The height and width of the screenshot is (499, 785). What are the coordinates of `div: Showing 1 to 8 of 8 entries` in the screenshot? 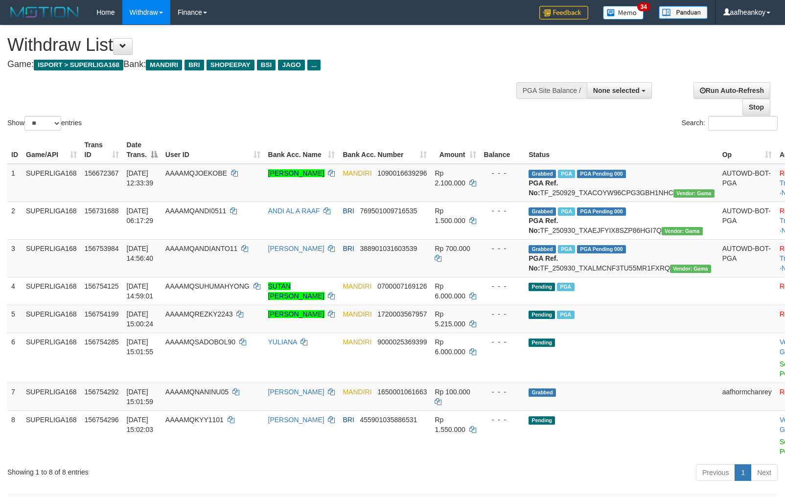 It's located at (164, 471).